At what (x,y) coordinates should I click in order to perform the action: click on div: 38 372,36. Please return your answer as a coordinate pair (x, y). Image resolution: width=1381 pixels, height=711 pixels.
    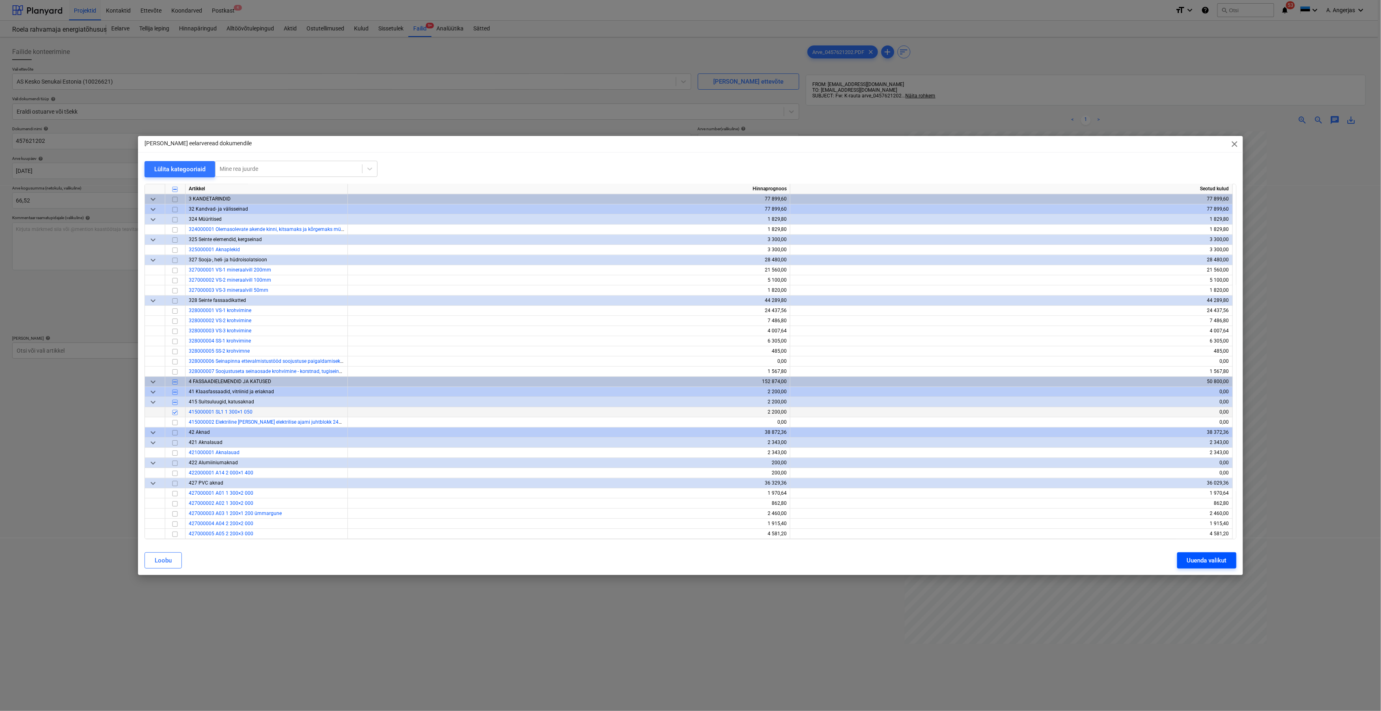
    Looking at the image, I should click on (1011, 433).